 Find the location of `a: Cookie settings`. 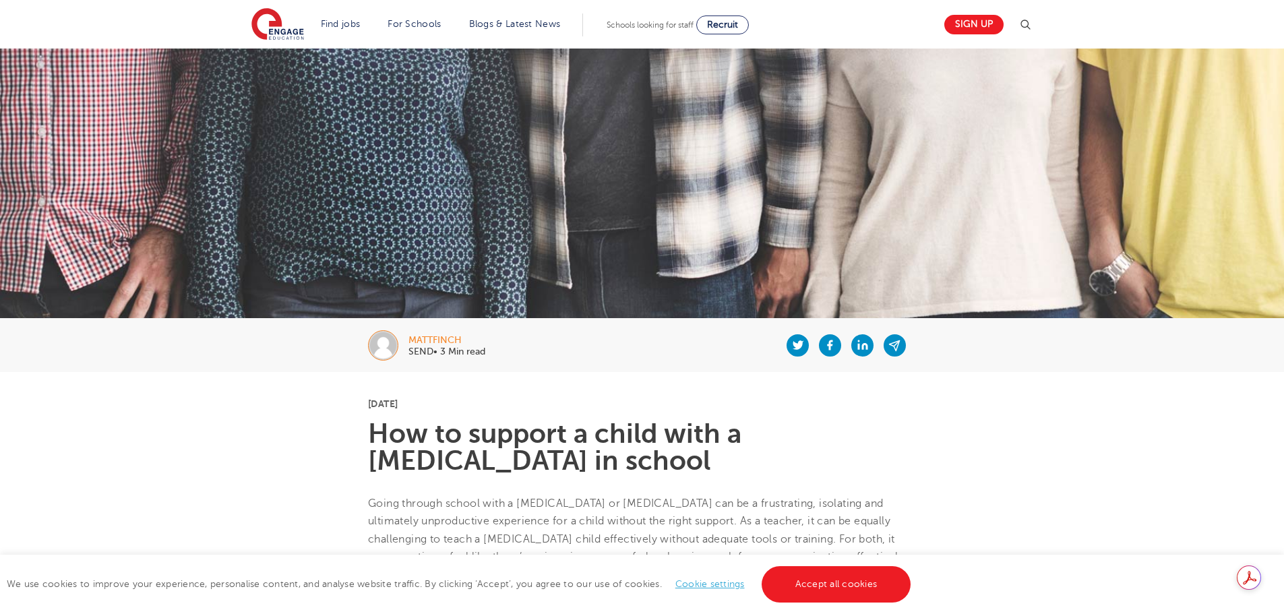

a: Cookie settings is located at coordinates (710, 584).